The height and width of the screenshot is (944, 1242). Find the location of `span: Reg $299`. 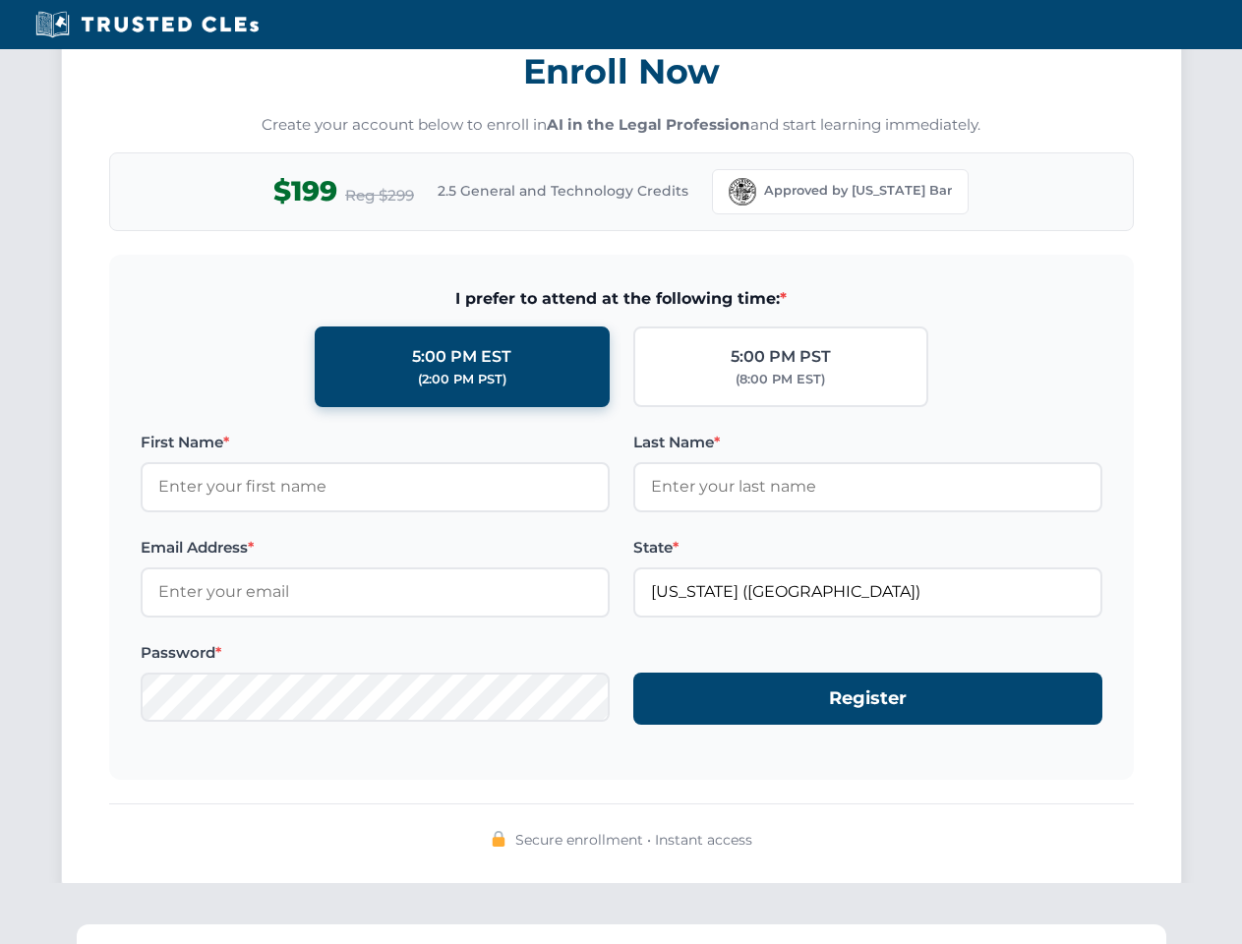

span: Reg $299 is located at coordinates (380, 196).